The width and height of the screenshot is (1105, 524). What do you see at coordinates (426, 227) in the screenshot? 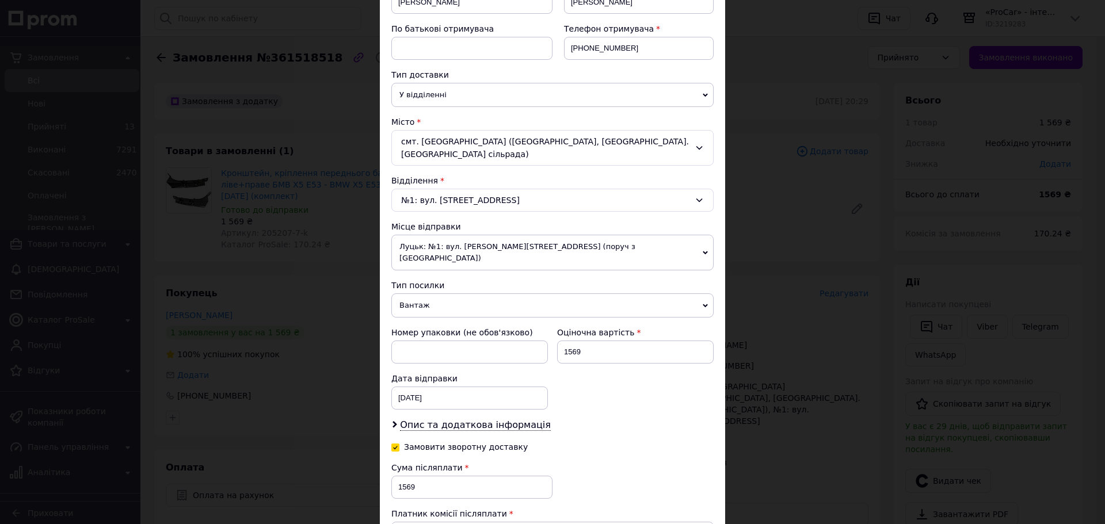
I see `span: Місце відправки` at bounding box center [426, 227].